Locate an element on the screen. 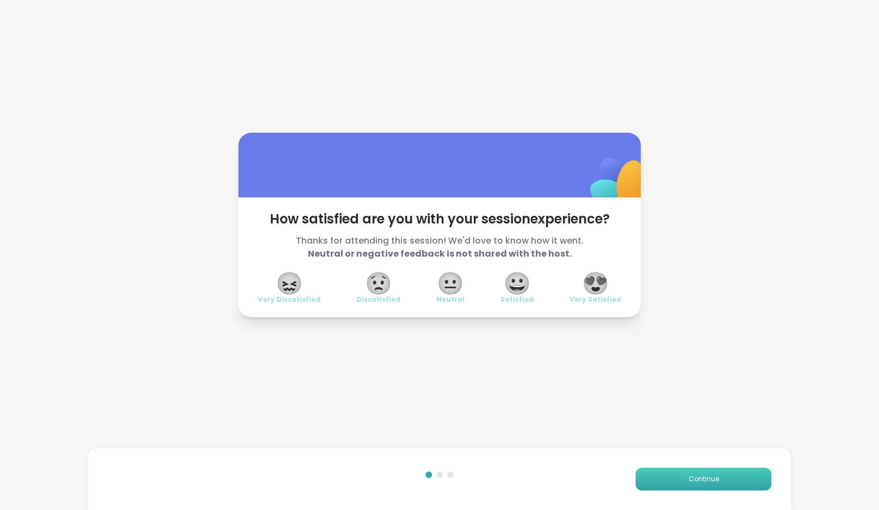  span: Neutral is located at coordinates (451, 300).